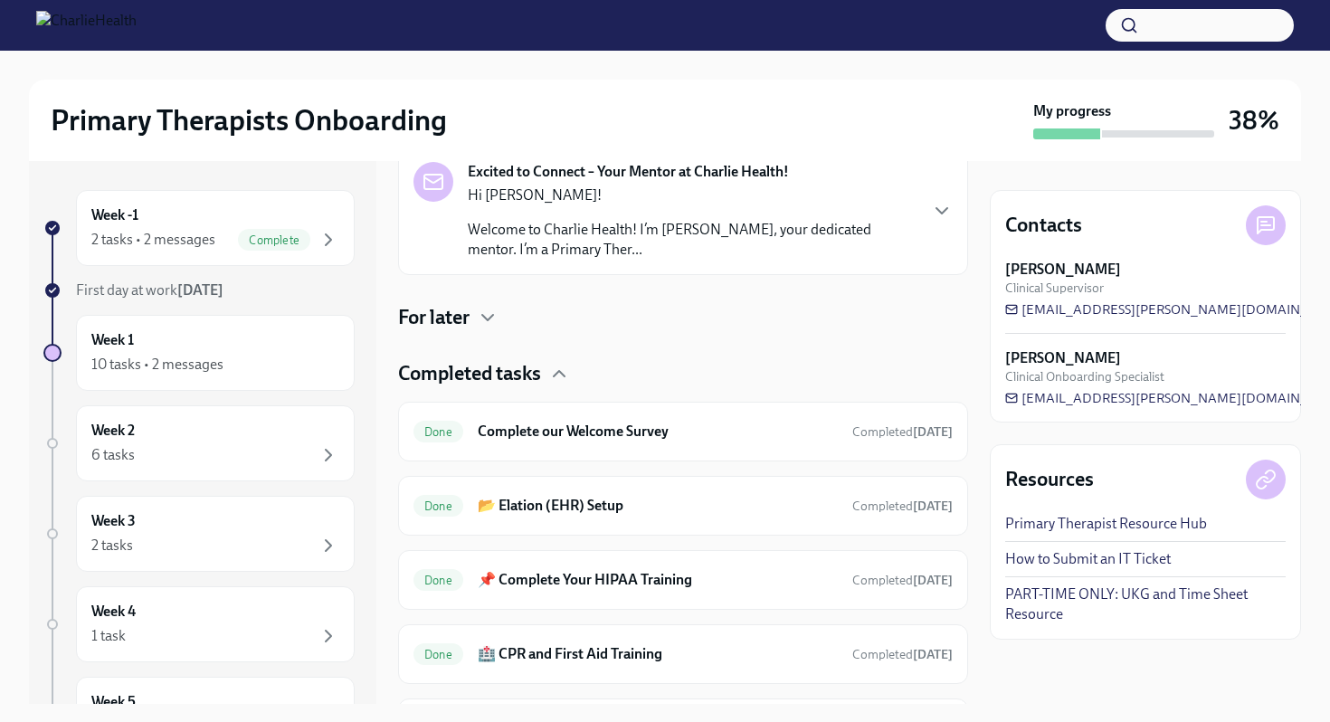 Image resolution: width=1330 pixels, height=722 pixels. What do you see at coordinates (1043, 225) in the screenshot?
I see `h4: Contacts` at bounding box center [1043, 225].